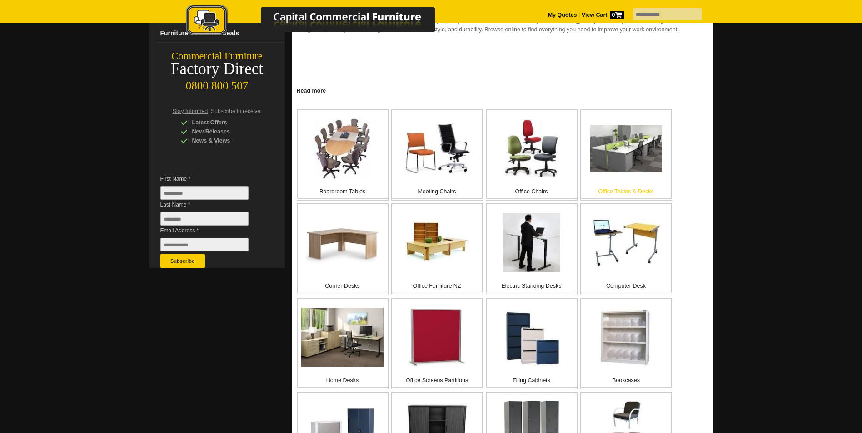  I want to click on p: Office Screens Partitions, so click(437, 381).